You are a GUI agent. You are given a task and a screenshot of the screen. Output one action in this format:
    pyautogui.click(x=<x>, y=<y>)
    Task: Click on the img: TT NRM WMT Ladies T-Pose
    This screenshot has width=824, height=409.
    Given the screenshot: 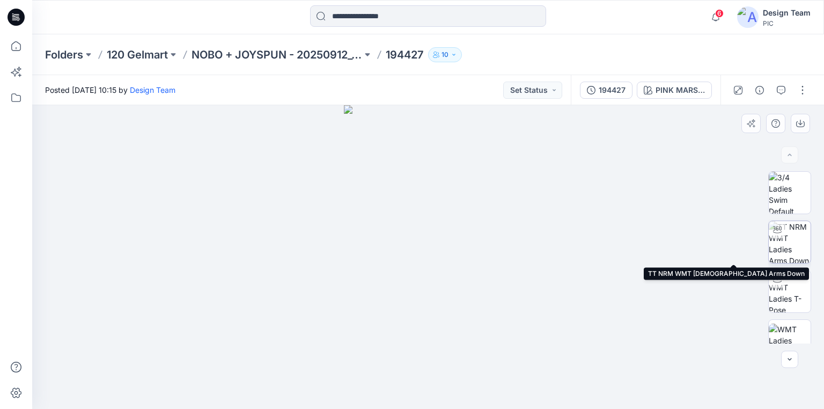 What is the action you would take?
    pyautogui.click(x=790, y=291)
    